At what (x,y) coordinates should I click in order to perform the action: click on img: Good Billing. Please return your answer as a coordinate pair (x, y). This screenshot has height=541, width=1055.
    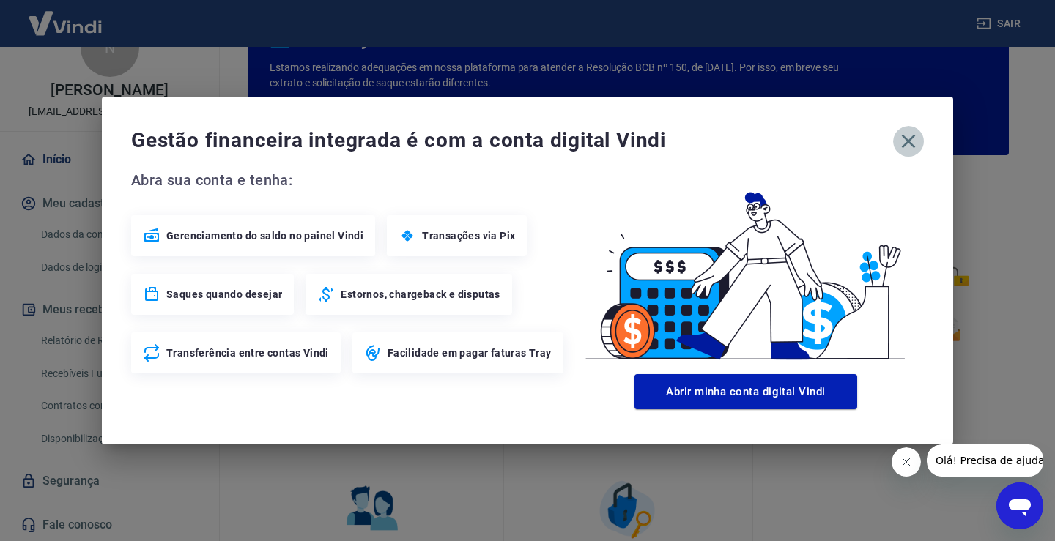
    Looking at the image, I should click on (746, 268).